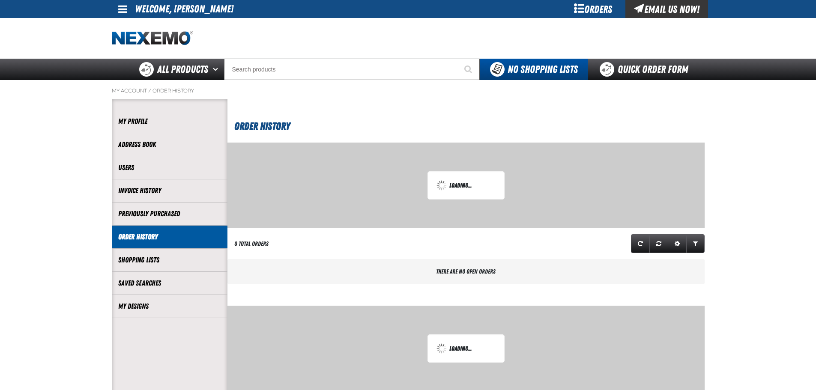  Describe the element at coordinates (170, 283) in the screenshot. I see `a: Saved Searches` at that location.